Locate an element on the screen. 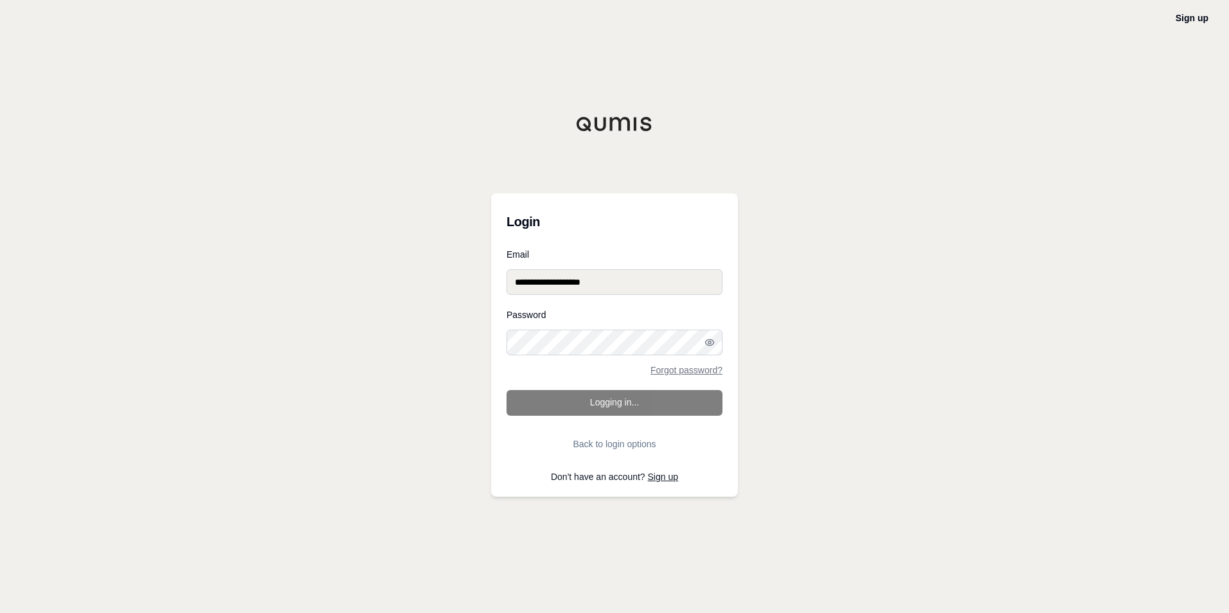 The width and height of the screenshot is (1229, 613). a: Forgot password? is located at coordinates (686, 370).